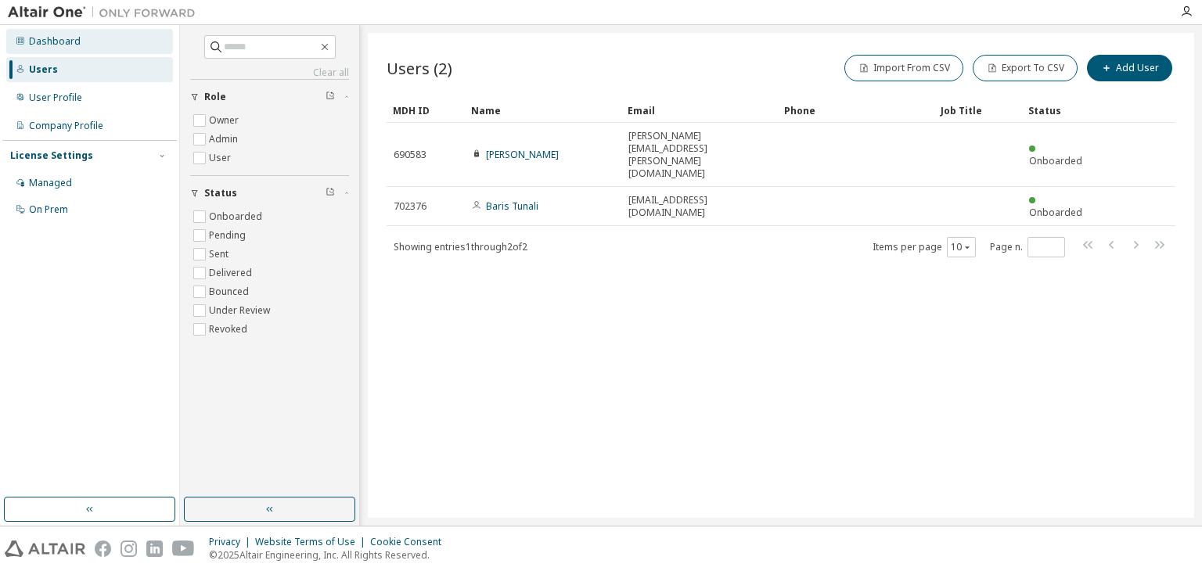  Describe the element at coordinates (426, 110) in the screenshot. I see `div: MDH ID` at that location.